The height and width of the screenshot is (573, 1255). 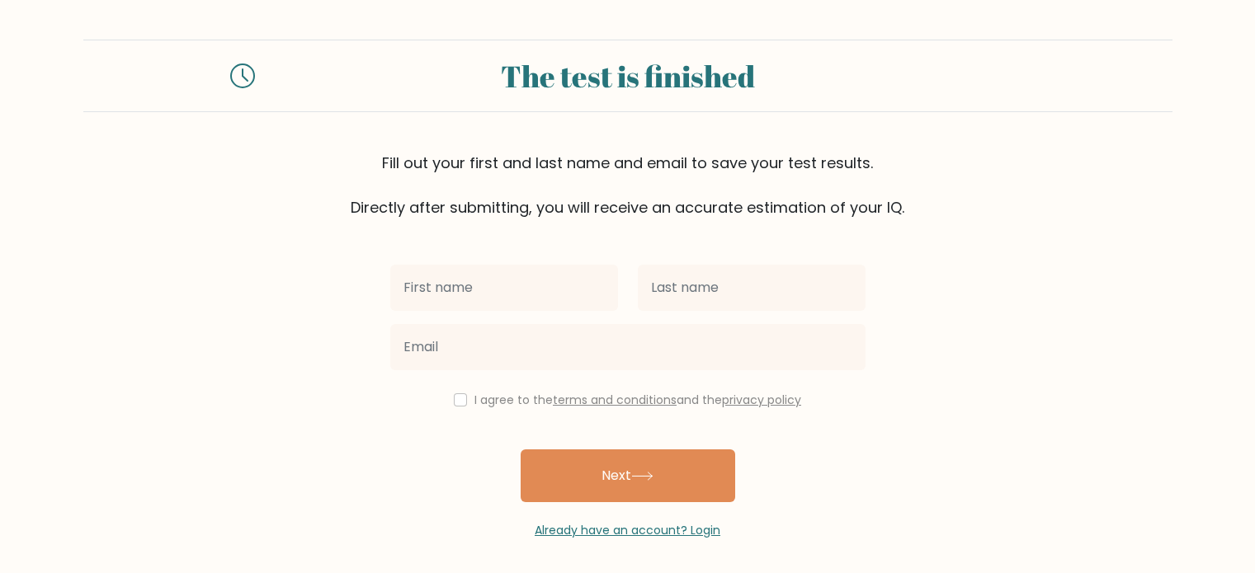 What do you see at coordinates (628, 347) in the screenshot?
I see `input: Email` at bounding box center [628, 347].